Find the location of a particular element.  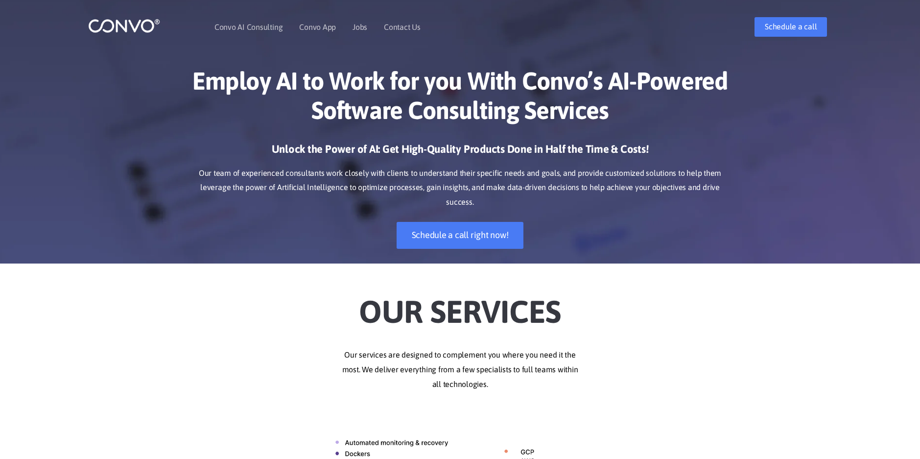

a: Convo AI Consulting is located at coordinates (248, 27).